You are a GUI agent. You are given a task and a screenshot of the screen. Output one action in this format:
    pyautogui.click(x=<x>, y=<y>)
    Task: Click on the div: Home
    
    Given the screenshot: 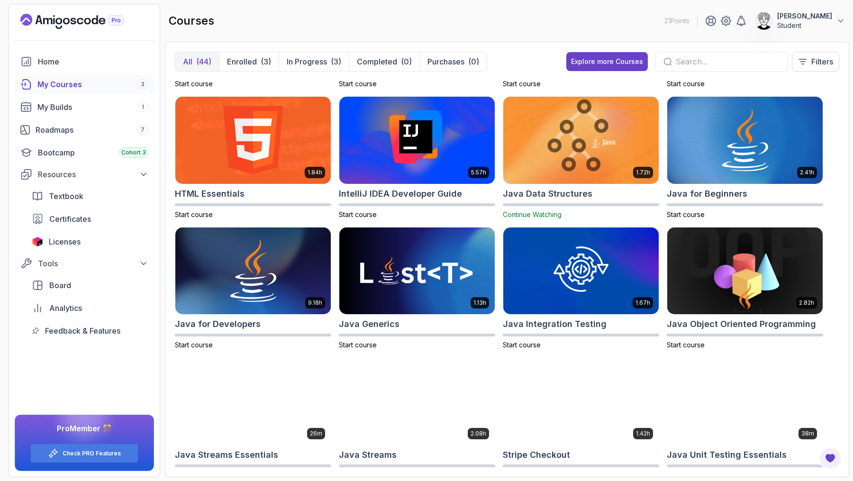 What is the action you would take?
    pyautogui.click(x=93, y=62)
    